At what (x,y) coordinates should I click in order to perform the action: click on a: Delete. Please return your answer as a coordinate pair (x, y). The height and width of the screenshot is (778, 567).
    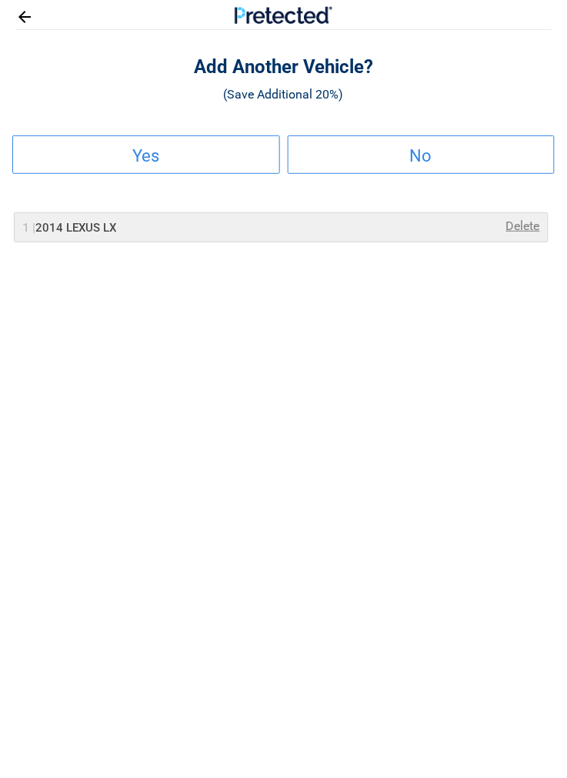
    Looking at the image, I should click on (523, 226).